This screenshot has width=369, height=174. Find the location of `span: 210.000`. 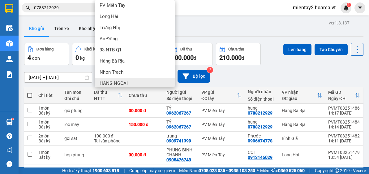

span: 210.000 is located at coordinates (231, 58).